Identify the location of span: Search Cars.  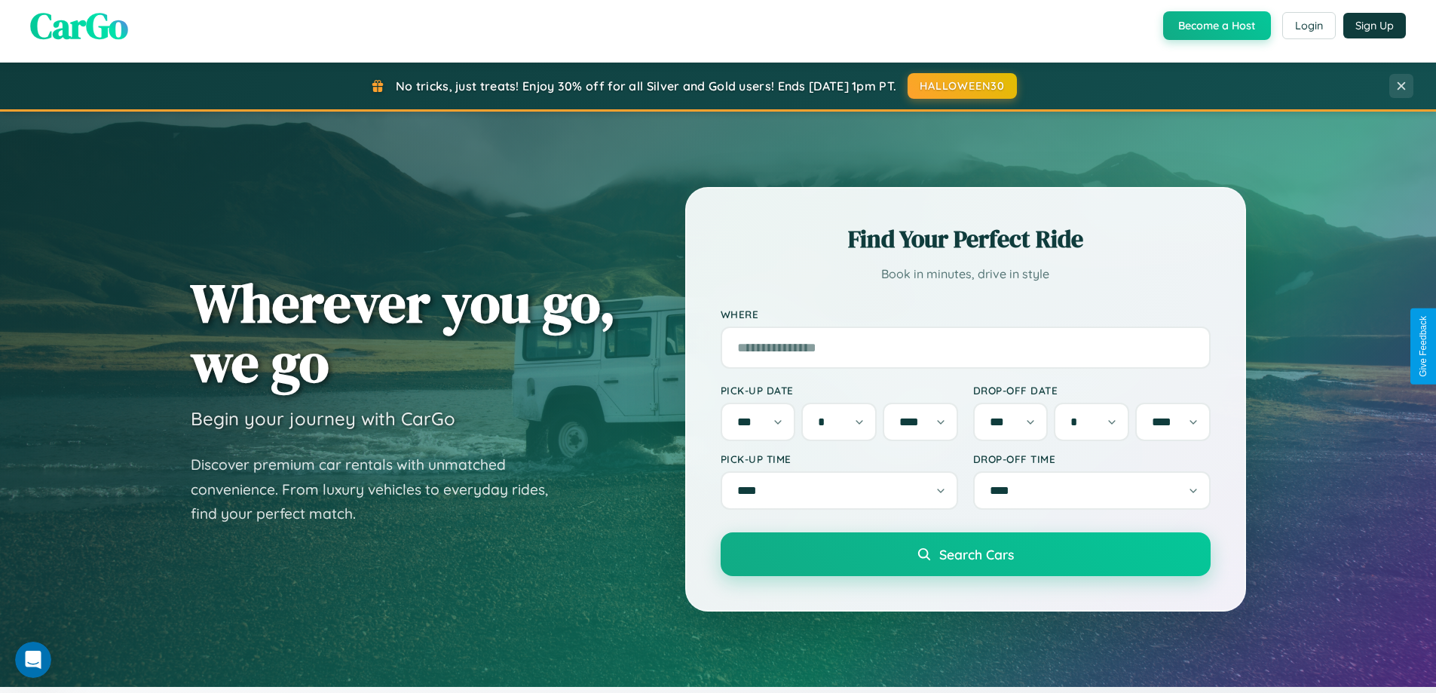
(976, 554).